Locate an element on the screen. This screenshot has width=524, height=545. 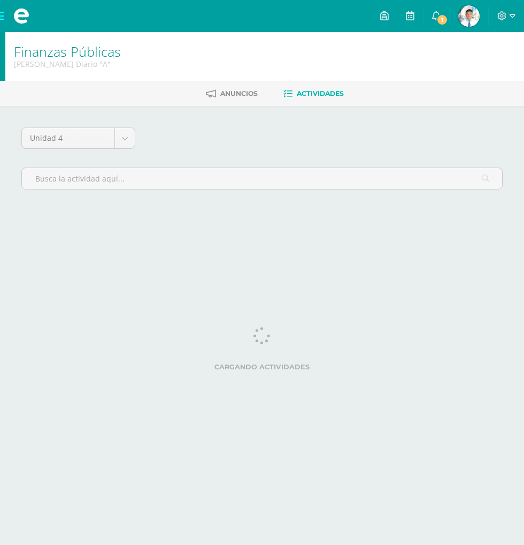
span: Unidad 4 is located at coordinates (68, 138).